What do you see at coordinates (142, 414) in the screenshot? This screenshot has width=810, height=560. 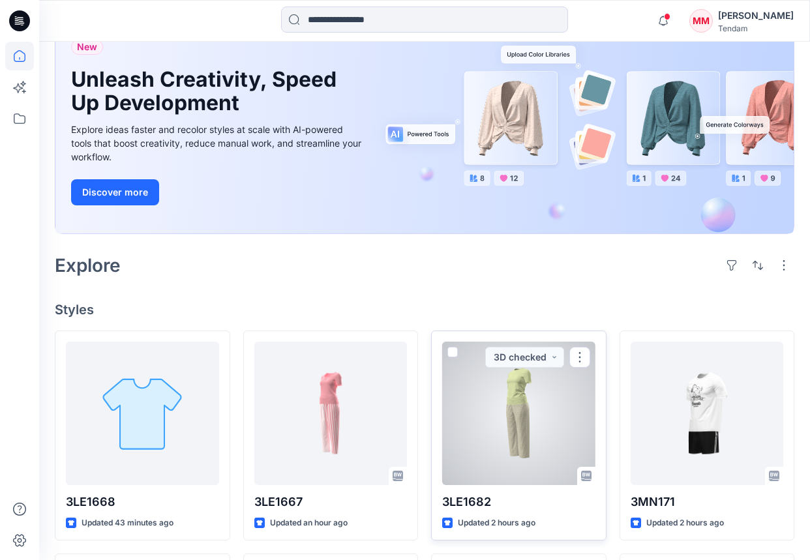 I see `a: 3LE1668` at bounding box center [142, 414].